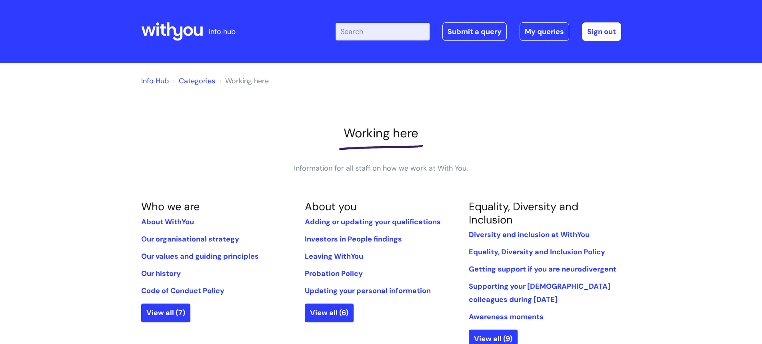 The width and height of the screenshot is (762, 344). What do you see at coordinates (524, 212) in the screenshot?
I see `a: Equality, Diversity and Inclusion` at bounding box center [524, 212].